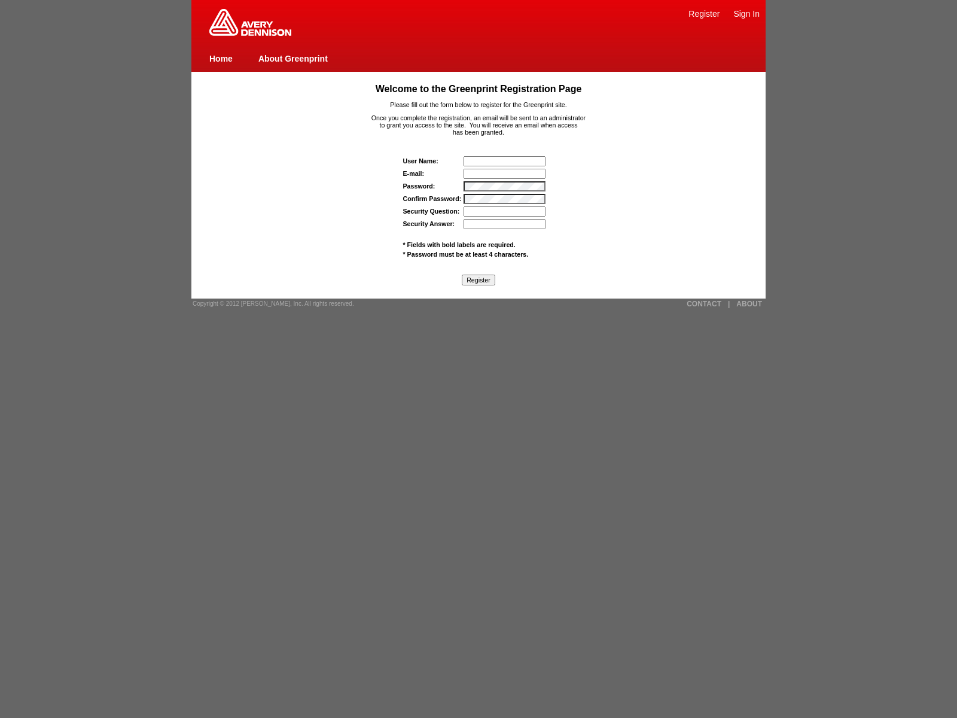  Describe the element at coordinates (479, 89) in the screenshot. I see `h1: Welcome to the Greenprint Registration Page` at that location.